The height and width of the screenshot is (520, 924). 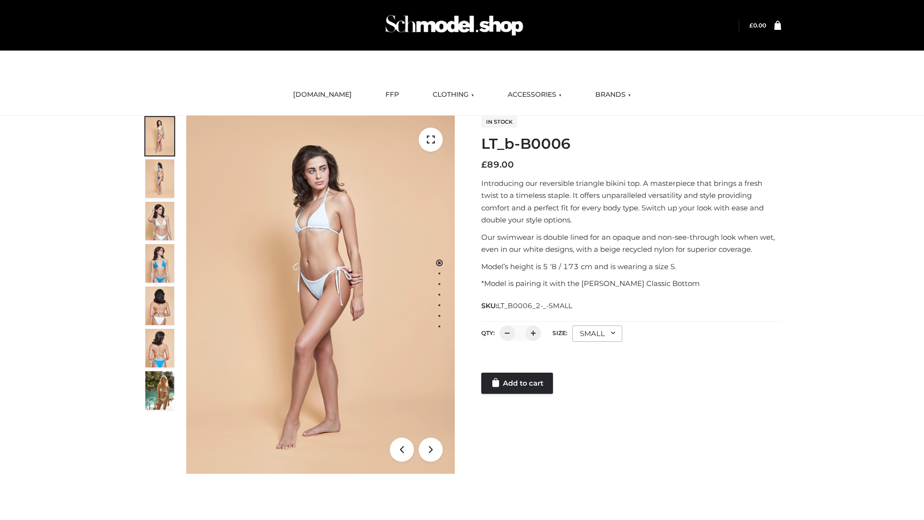 What do you see at coordinates (560, 333) in the screenshot?
I see `label: Size:` at bounding box center [560, 333].